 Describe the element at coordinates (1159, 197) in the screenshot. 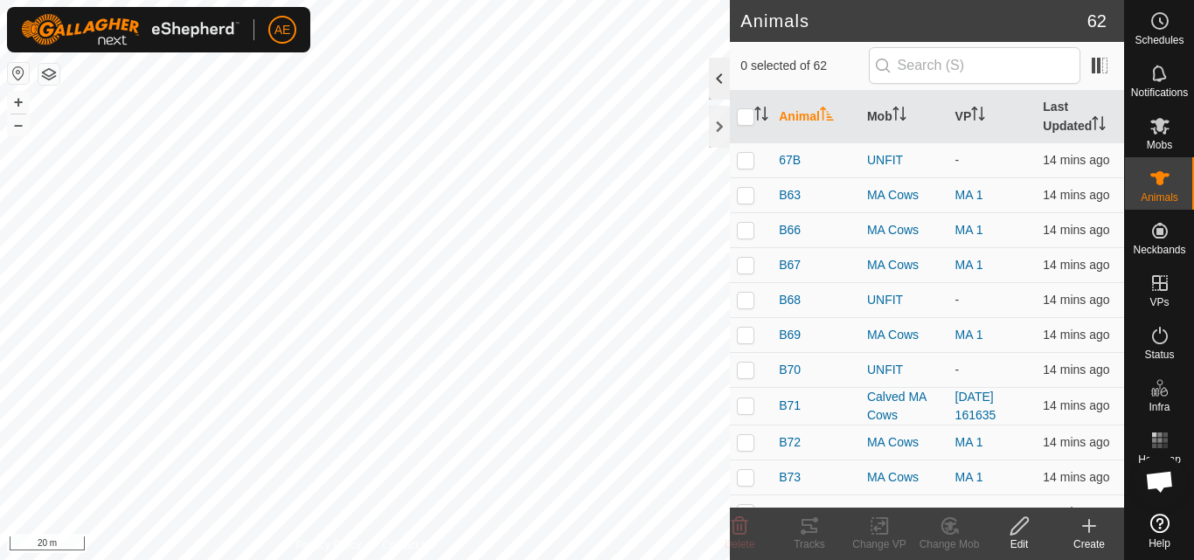

I see `span: Animals` at that location.